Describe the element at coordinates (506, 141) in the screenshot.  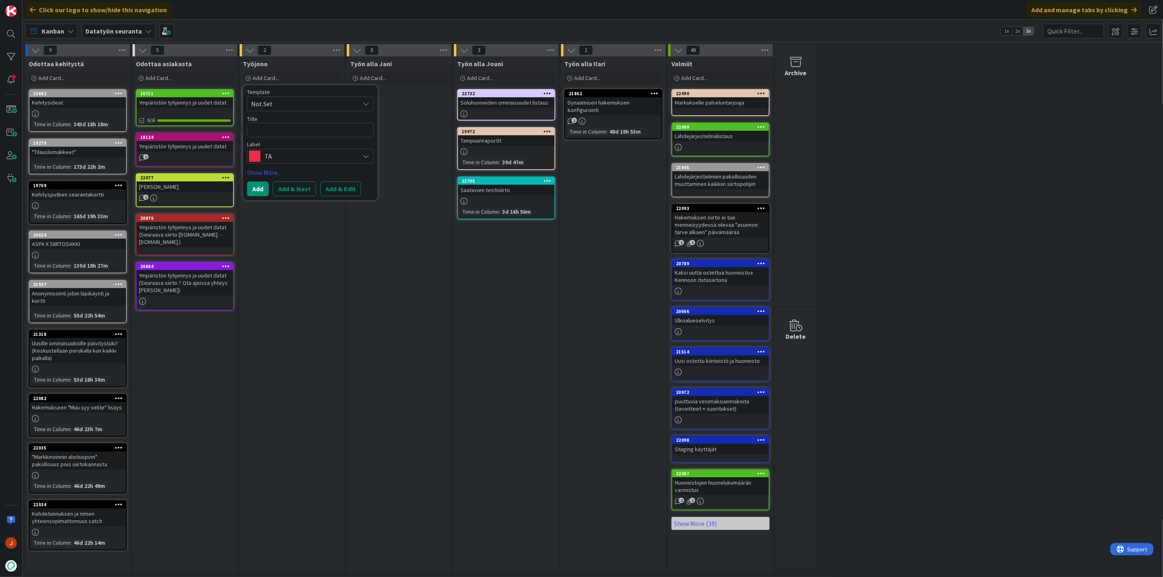
I see `div: Tampuuriraportit` at that location.